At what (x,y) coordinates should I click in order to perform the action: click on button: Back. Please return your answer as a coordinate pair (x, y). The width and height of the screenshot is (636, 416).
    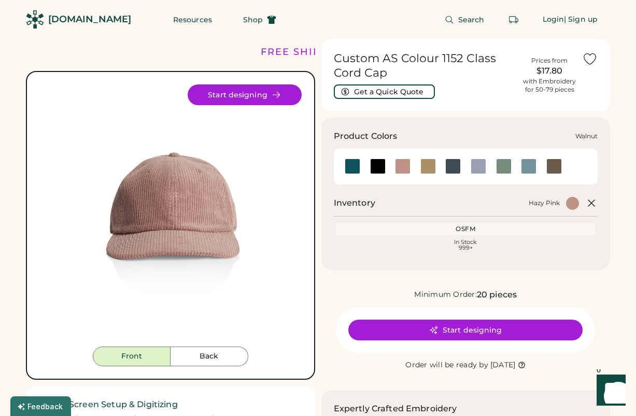
    Looking at the image, I should click on (209, 356).